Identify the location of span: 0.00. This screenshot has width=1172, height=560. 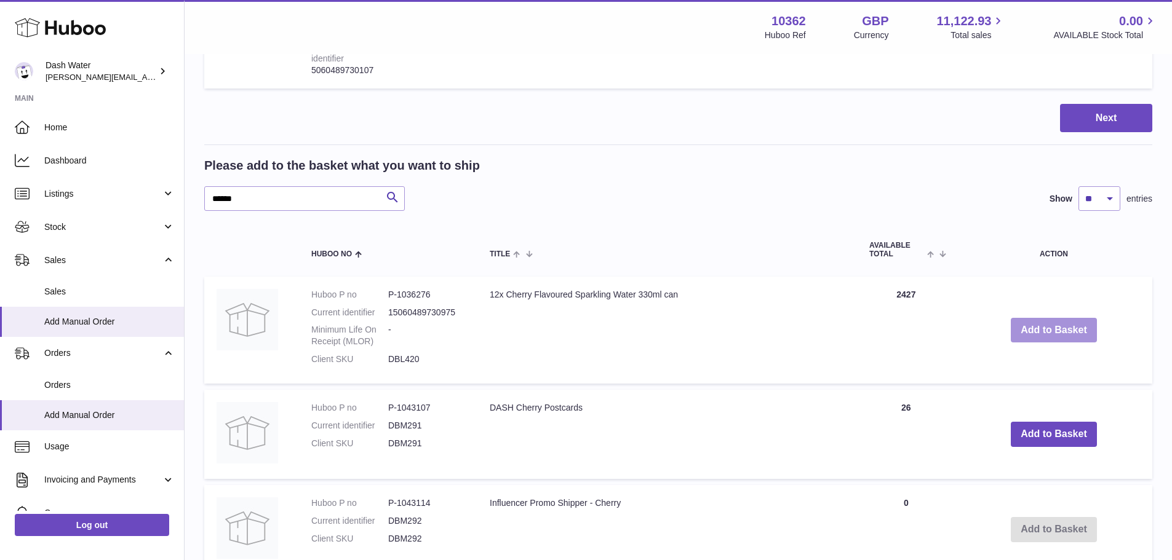
(1130, 21).